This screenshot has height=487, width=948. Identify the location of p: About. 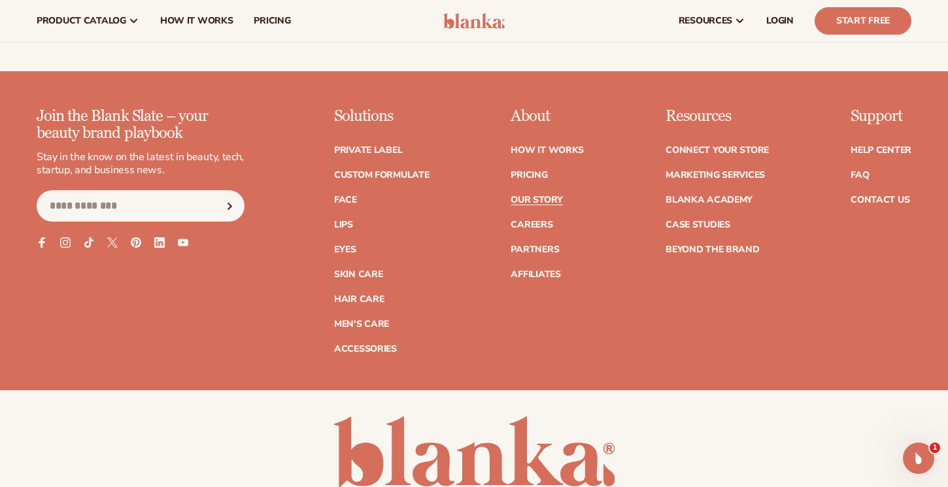
(547, 116).